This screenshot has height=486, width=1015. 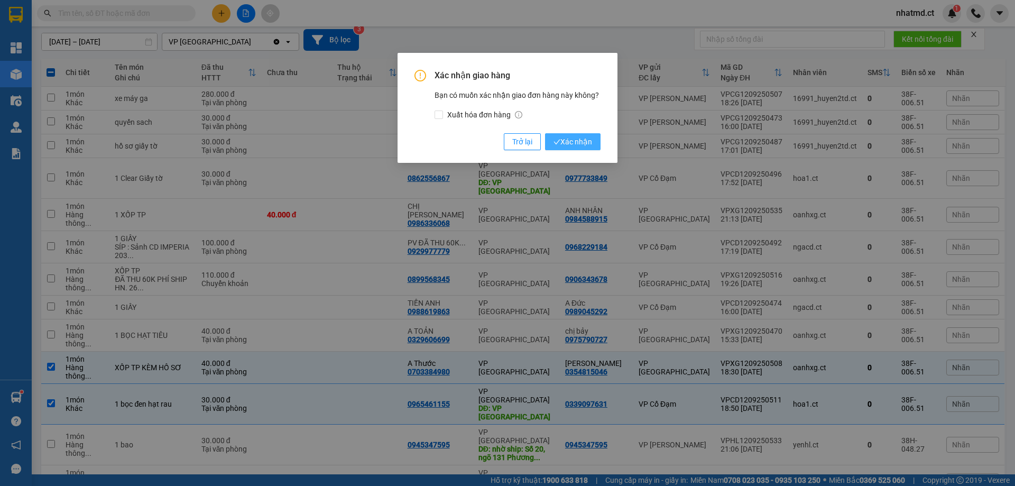 I want to click on span: Xác nhận, so click(x=572, y=142).